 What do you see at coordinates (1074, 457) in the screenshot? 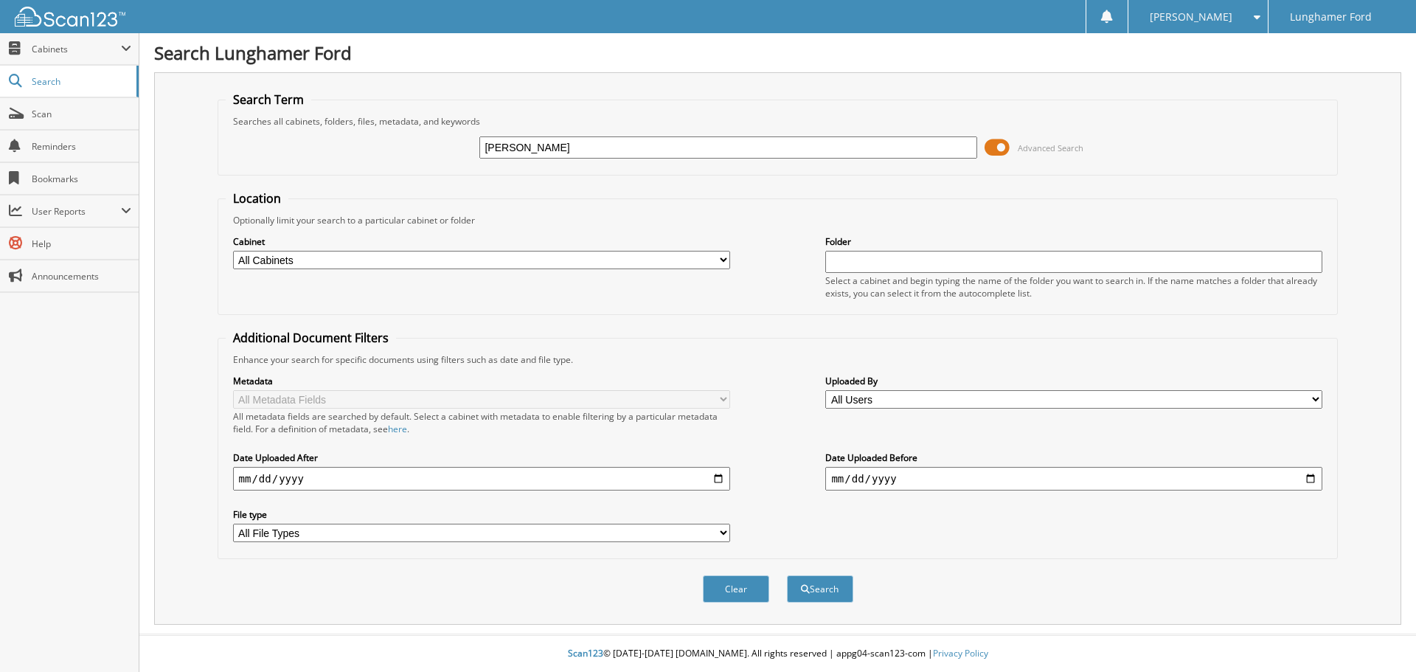
I see `label: Date Uploaded Before` at bounding box center [1074, 457].